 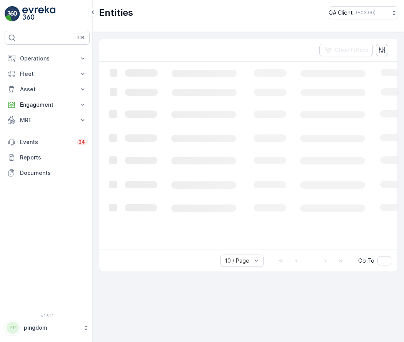 I want to click on p: Clear Filters, so click(x=351, y=50).